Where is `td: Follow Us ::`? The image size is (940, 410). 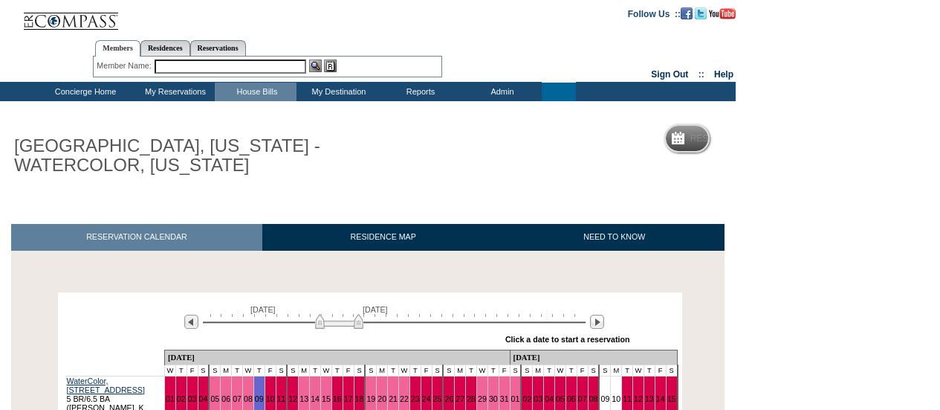 td: Follow Us :: is located at coordinates (654, 13).